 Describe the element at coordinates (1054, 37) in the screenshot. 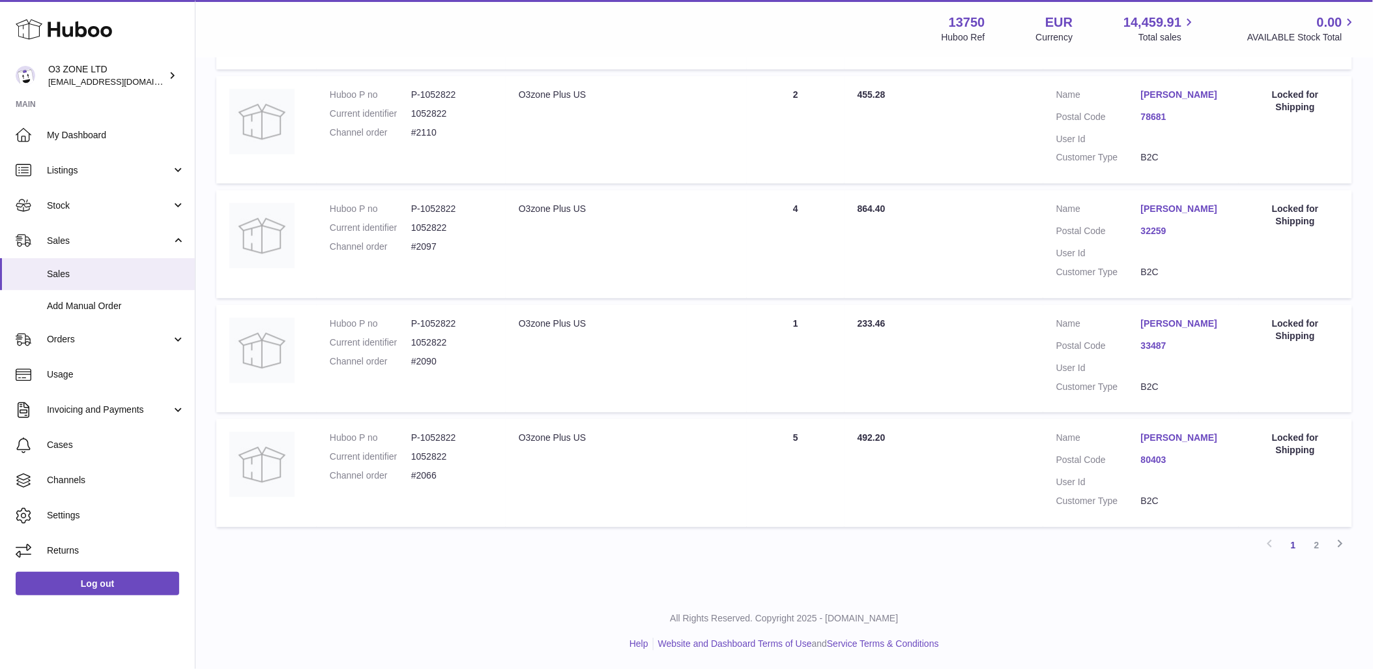

I see `div: Currency` at that location.